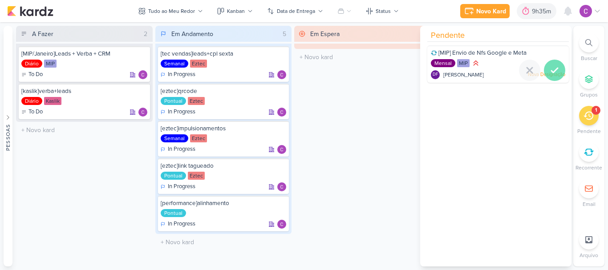 This screenshot has height=270, width=608. Describe the element at coordinates (224, 129) in the screenshot. I see `div: [eztec]impulsionamentos` at that location.